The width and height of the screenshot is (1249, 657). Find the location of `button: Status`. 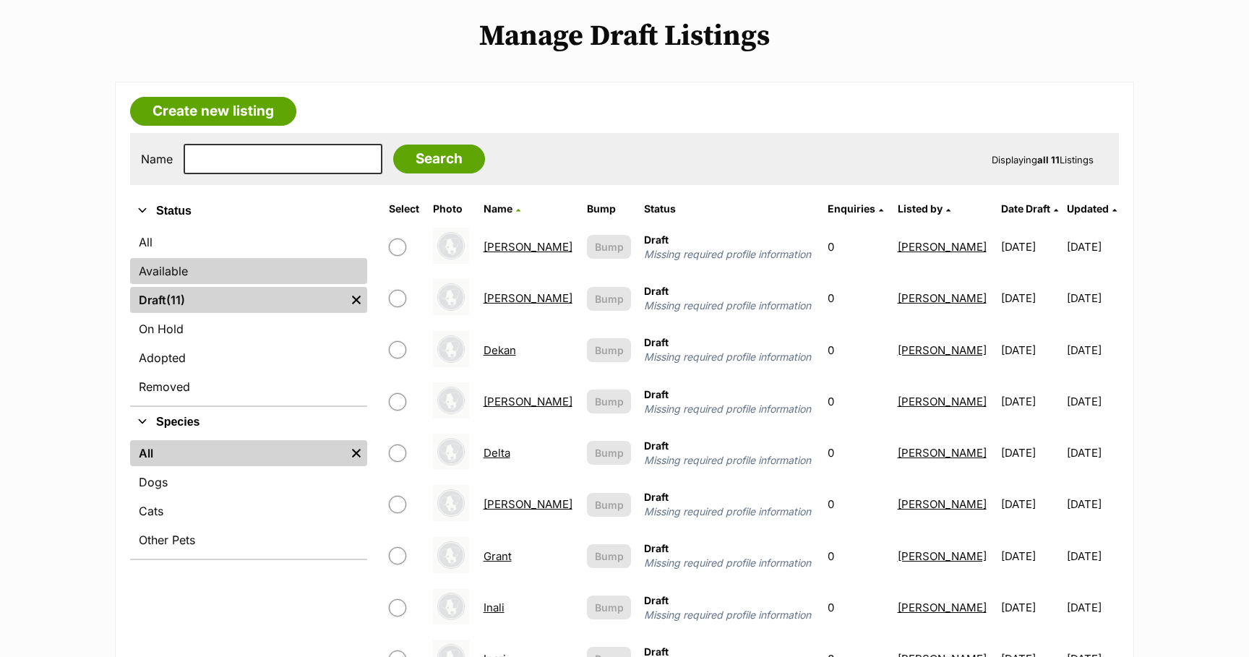

button: Status is located at coordinates (249, 211).